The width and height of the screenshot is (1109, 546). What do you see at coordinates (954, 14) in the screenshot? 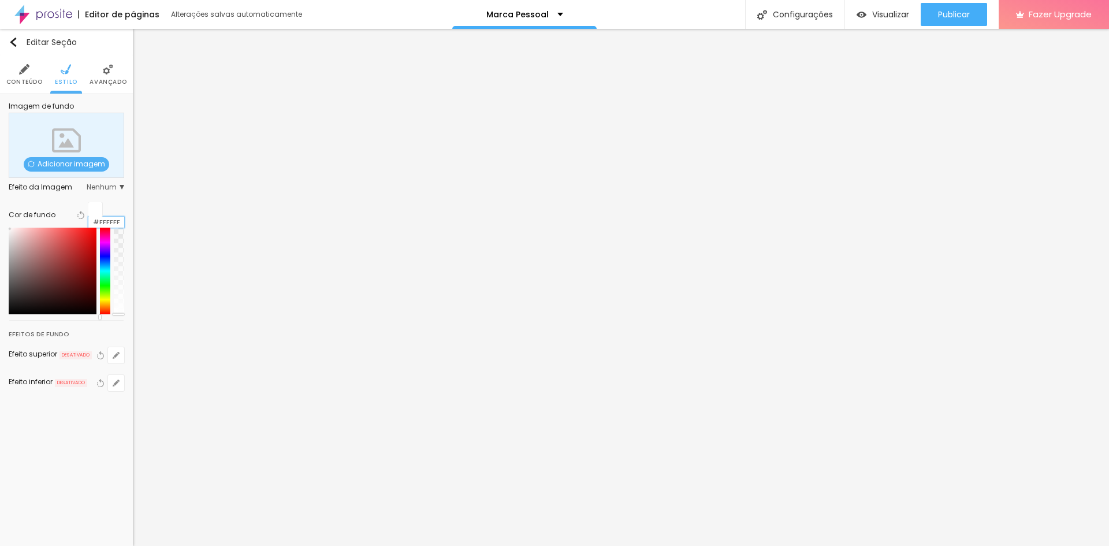
I see `button: Publicar` at bounding box center [954, 14].